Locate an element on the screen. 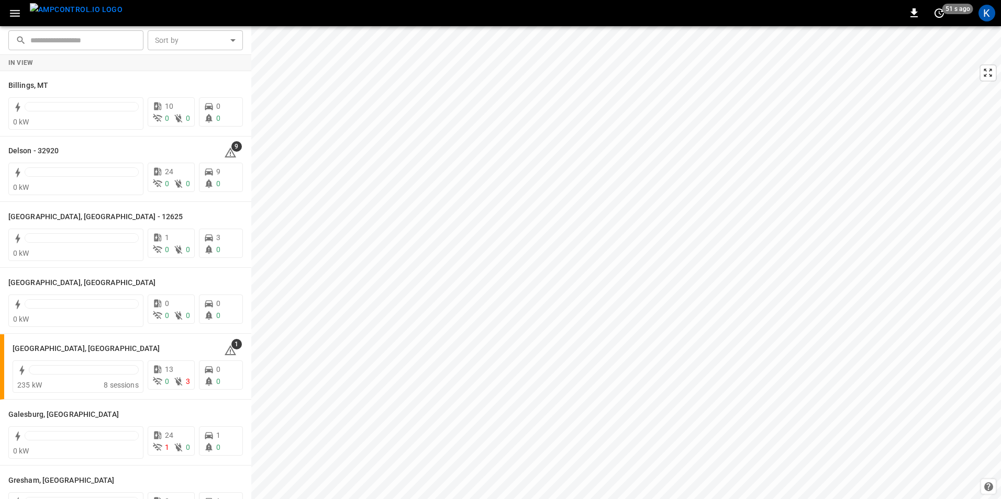  span: 51 s ago is located at coordinates (957, 9).